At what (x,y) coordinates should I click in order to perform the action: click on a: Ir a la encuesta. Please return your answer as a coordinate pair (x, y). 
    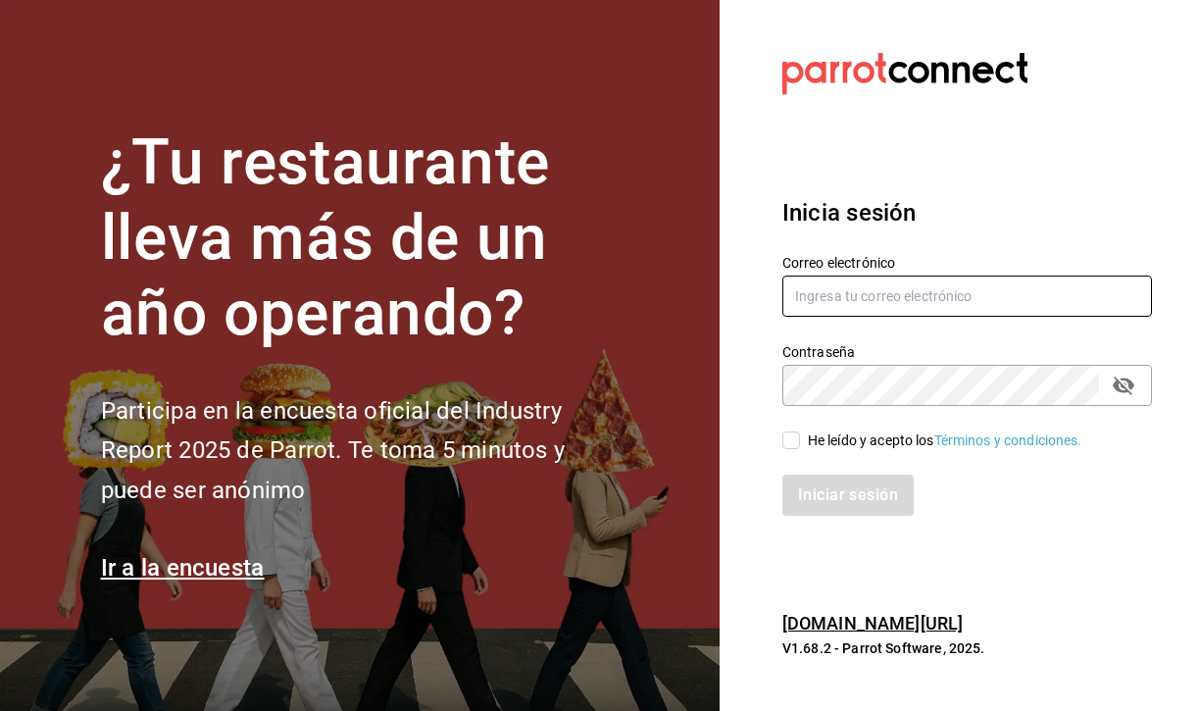
    Looking at the image, I should click on (182, 567).